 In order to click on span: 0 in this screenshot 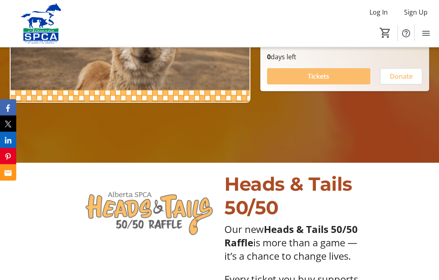, I will do `click(269, 57)`.